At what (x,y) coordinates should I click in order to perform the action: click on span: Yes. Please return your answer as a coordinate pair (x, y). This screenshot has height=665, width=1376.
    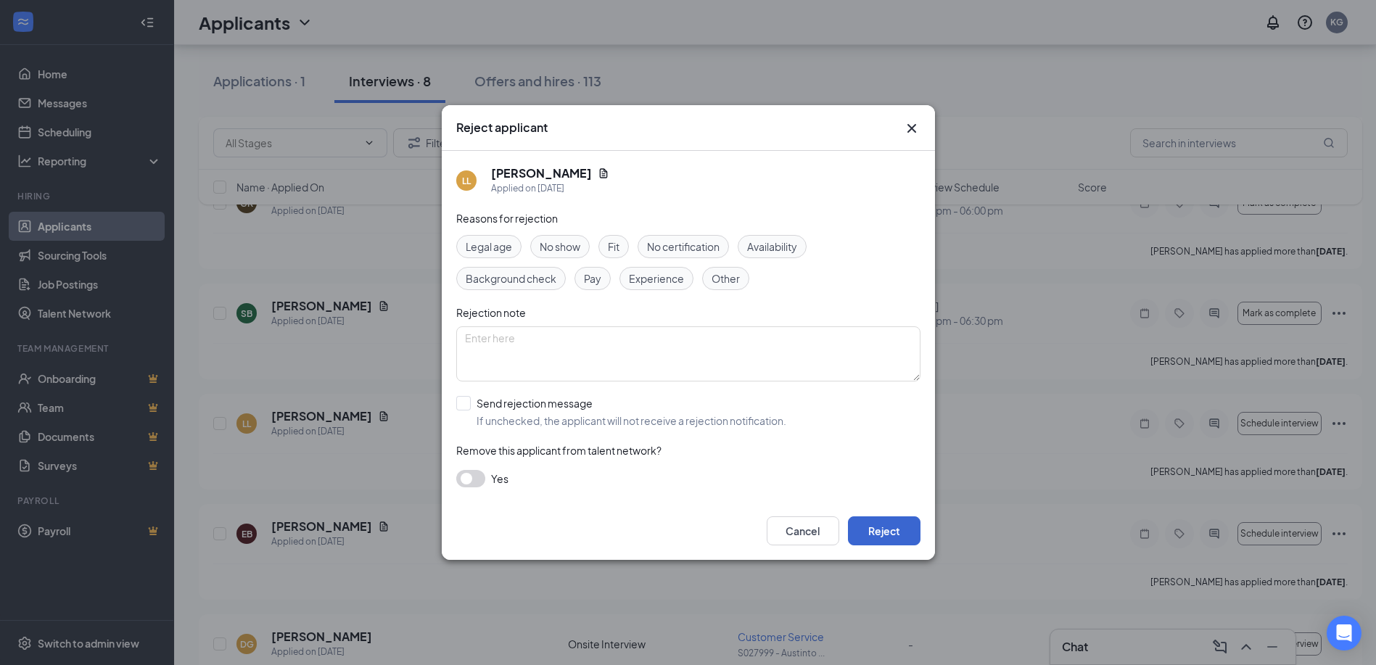
    Looking at the image, I should click on (500, 479).